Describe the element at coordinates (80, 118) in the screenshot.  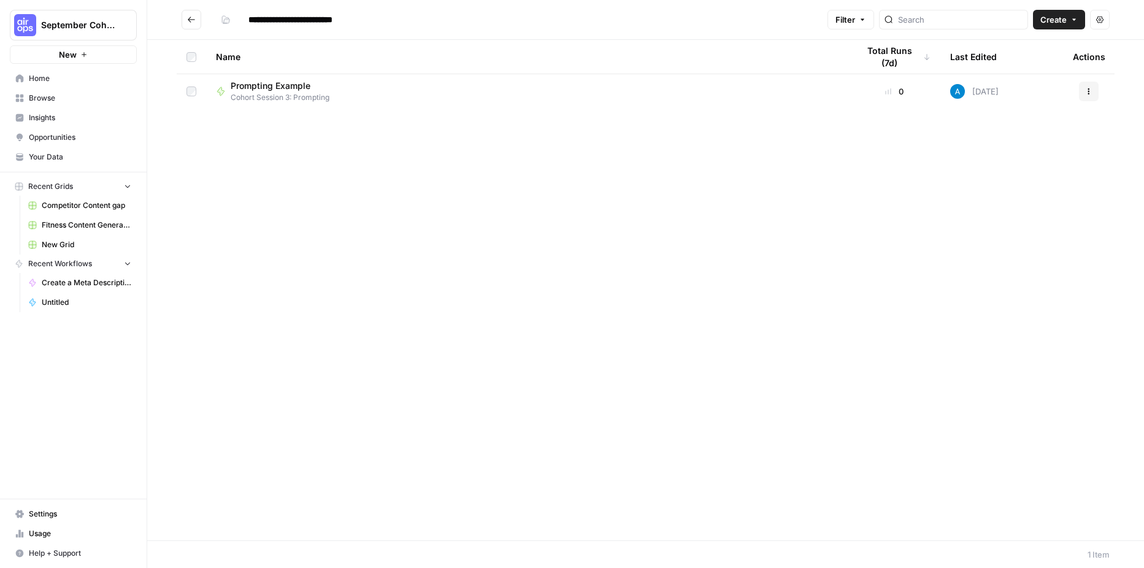
I see `span: Insights` at that location.